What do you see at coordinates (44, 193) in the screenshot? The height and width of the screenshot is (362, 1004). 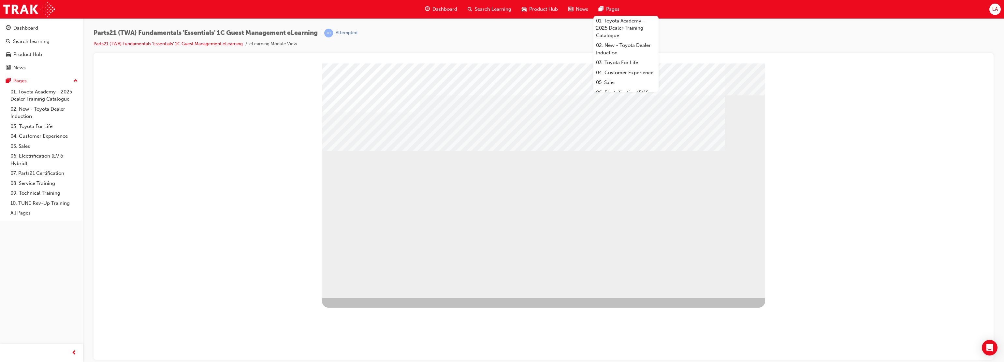 I see `a: 09. Technical Training` at bounding box center [44, 193].